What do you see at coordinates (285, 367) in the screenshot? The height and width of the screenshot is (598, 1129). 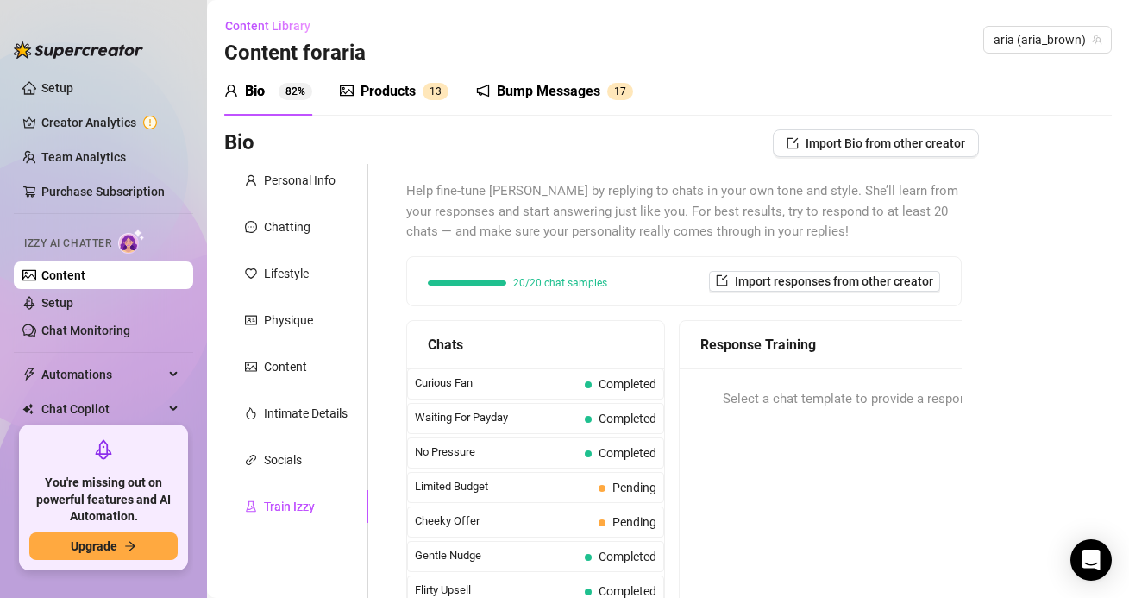 I see `div: Content` at bounding box center [285, 367].